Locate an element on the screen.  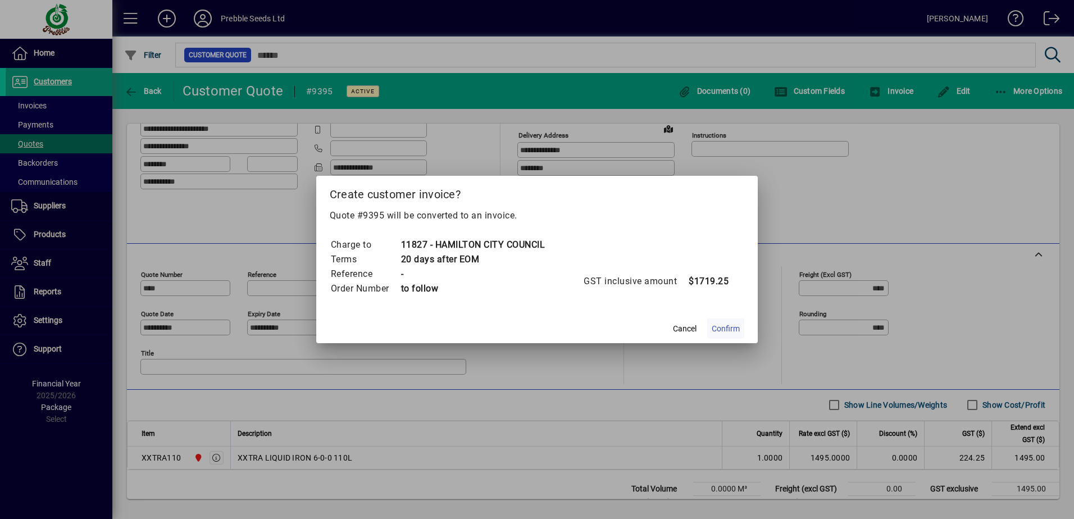
td: to follow is located at coordinates (473, 289).